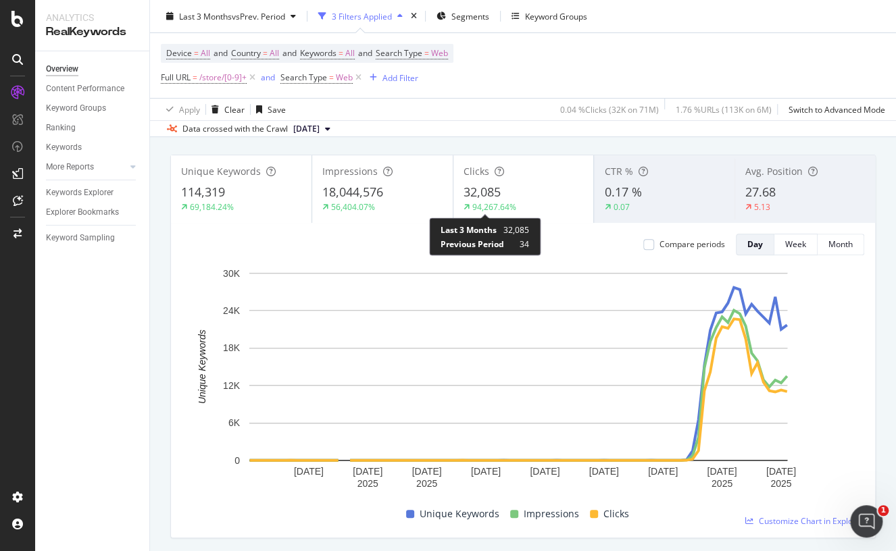 This screenshot has width=896, height=551. I want to click on div: Save, so click(276, 109).